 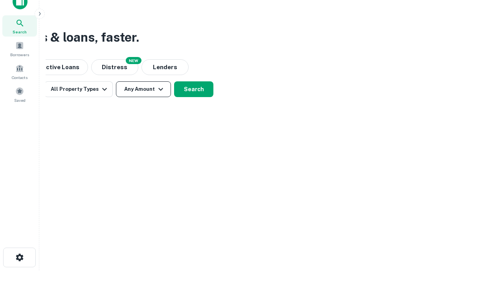 What do you see at coordinates (20, 26) in the screenshot?
I see `a: Search` at bounding box center [20, 26].